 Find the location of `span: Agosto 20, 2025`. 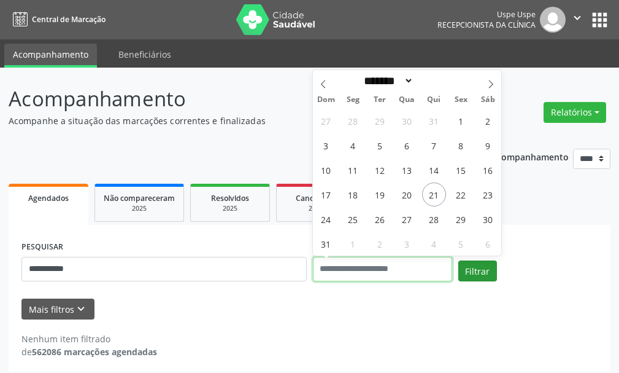

span: Agosto 20, 2025 is located at coordinates (407, 194).